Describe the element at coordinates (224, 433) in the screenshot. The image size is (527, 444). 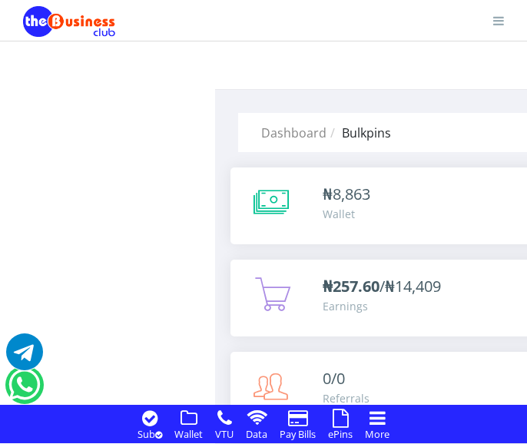
I see `a: VTU` at that location.